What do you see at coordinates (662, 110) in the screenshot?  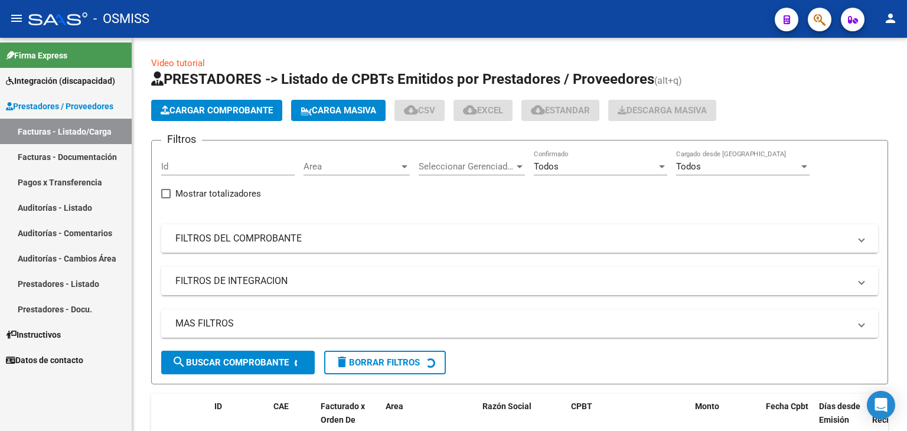 I see `button: Descarga Masiva` at bounding box center [662, 110].